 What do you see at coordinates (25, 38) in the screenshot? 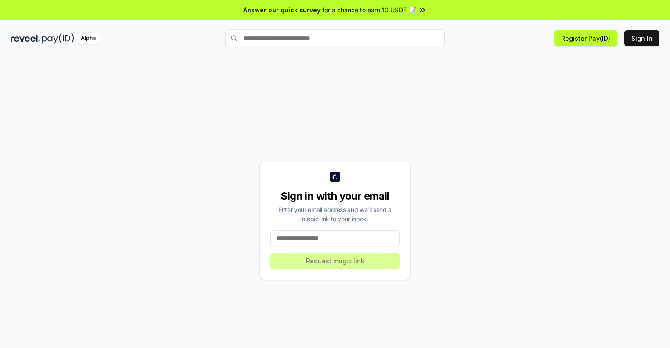
I see `img: reveel_dark` at bounding box center [25, 38].